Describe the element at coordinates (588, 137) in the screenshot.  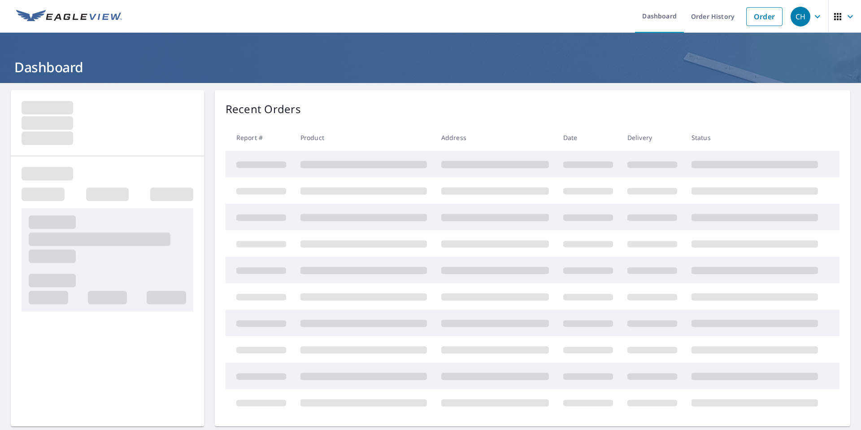
I see `th: Date` at that location.